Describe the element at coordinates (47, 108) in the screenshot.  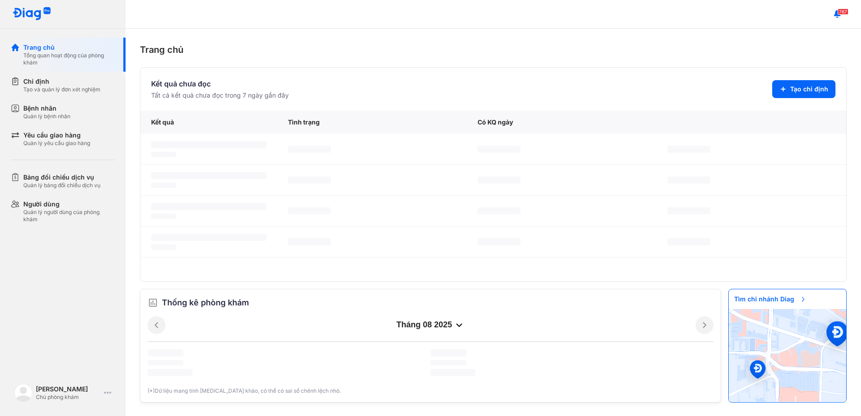
I see `div: Bệnh nhân` at that location.